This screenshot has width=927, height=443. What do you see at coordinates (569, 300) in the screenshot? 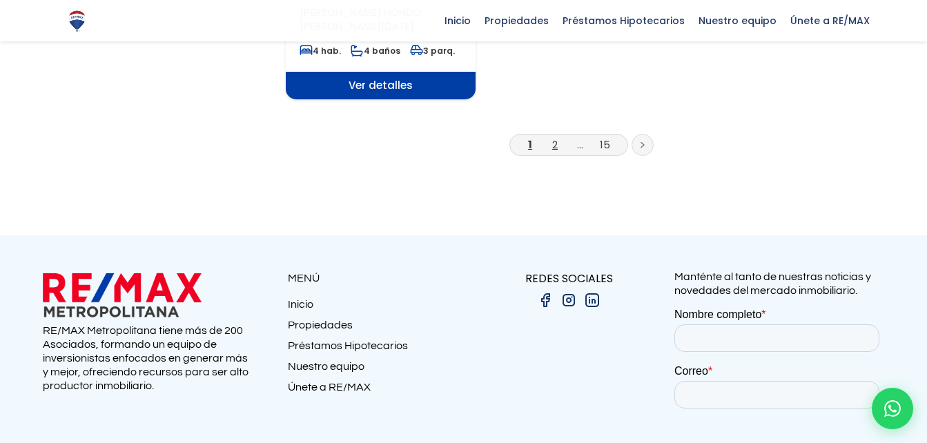
I see `img: instagram.png` at bounding box center [569, 300].